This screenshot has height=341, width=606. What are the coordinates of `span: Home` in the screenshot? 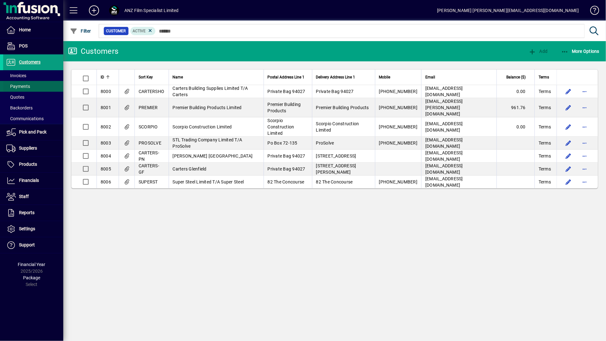 It's located at (25, 30).